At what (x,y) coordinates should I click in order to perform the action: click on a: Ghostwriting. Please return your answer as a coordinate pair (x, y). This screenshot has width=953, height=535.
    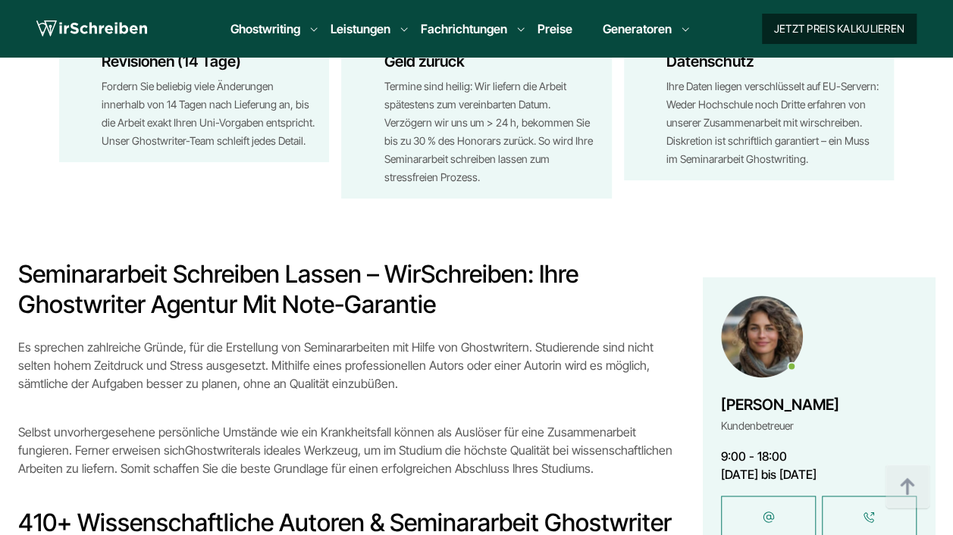
    Looking at the image, I should click on (265, 29).